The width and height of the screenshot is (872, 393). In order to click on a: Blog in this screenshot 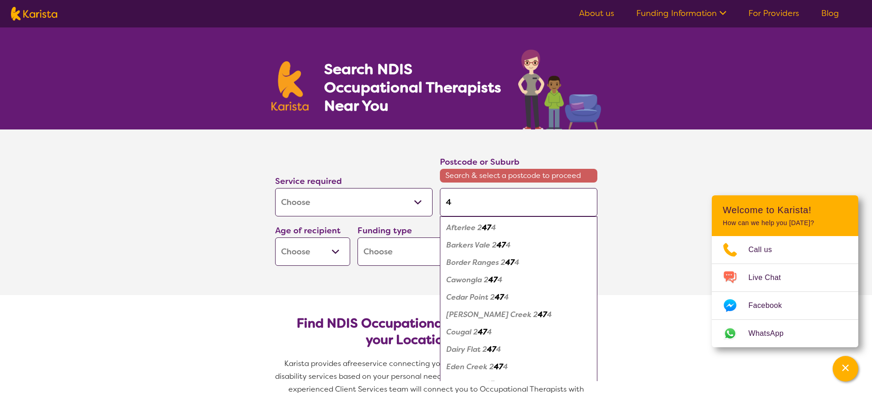, I will do `click(829, 13)`.